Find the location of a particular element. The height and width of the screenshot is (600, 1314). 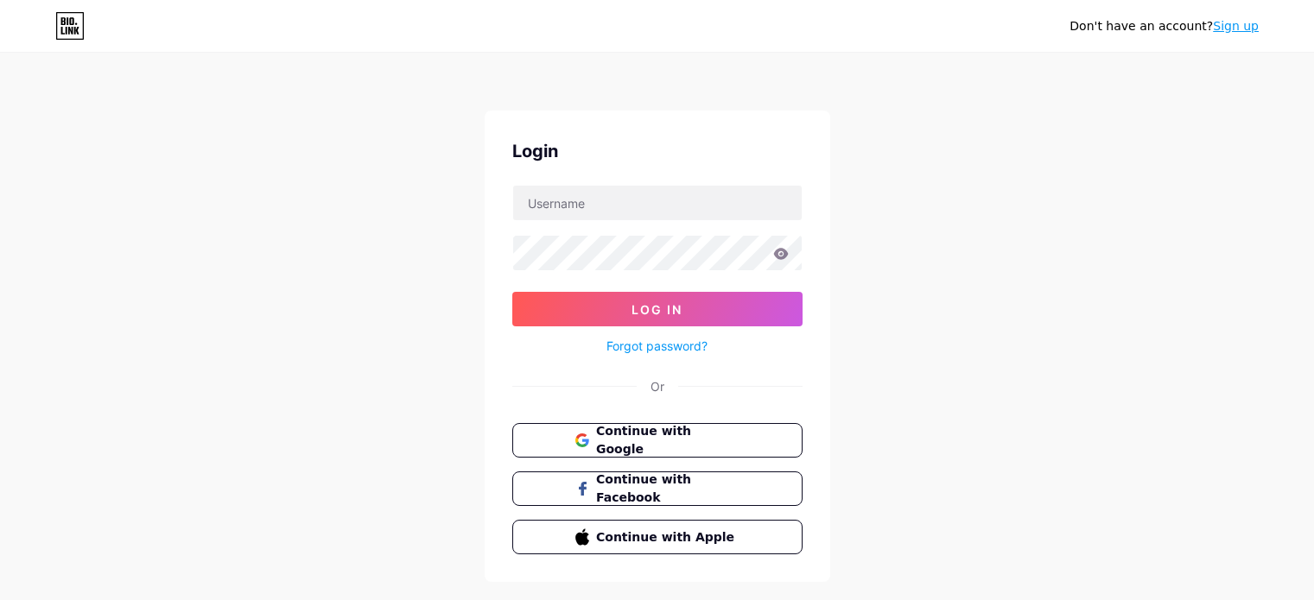

a: Continue with Apple is located at coordinates (657, 537).